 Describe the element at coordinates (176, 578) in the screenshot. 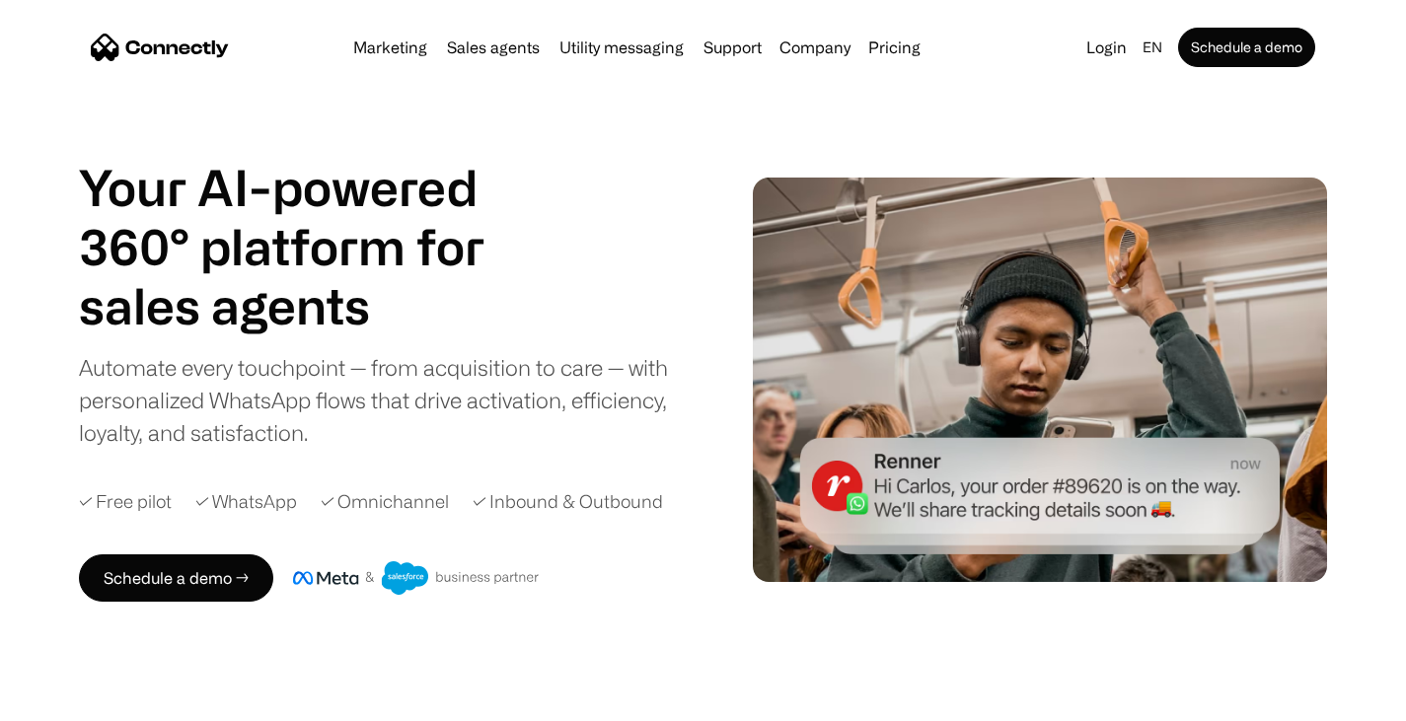

I see `a: Schedule a demo →` at that location.